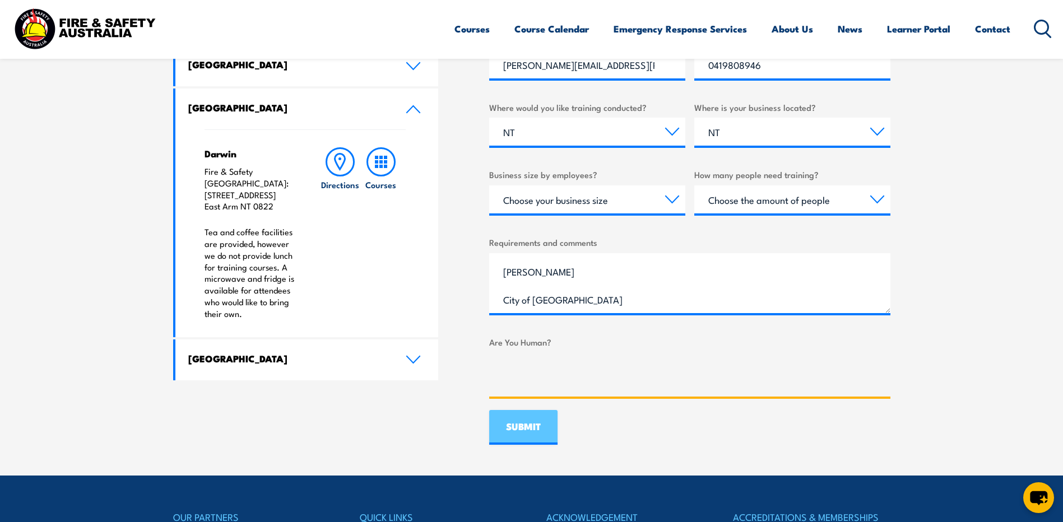  I want to click on a: News, so click(850, 29).